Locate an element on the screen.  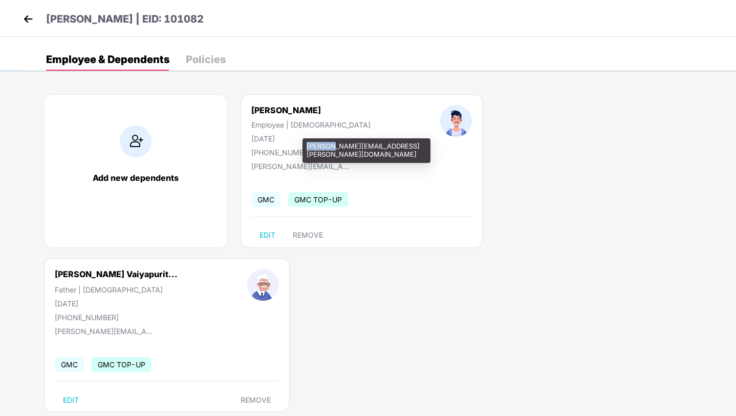
img: back is located at coordinates (28, 19).